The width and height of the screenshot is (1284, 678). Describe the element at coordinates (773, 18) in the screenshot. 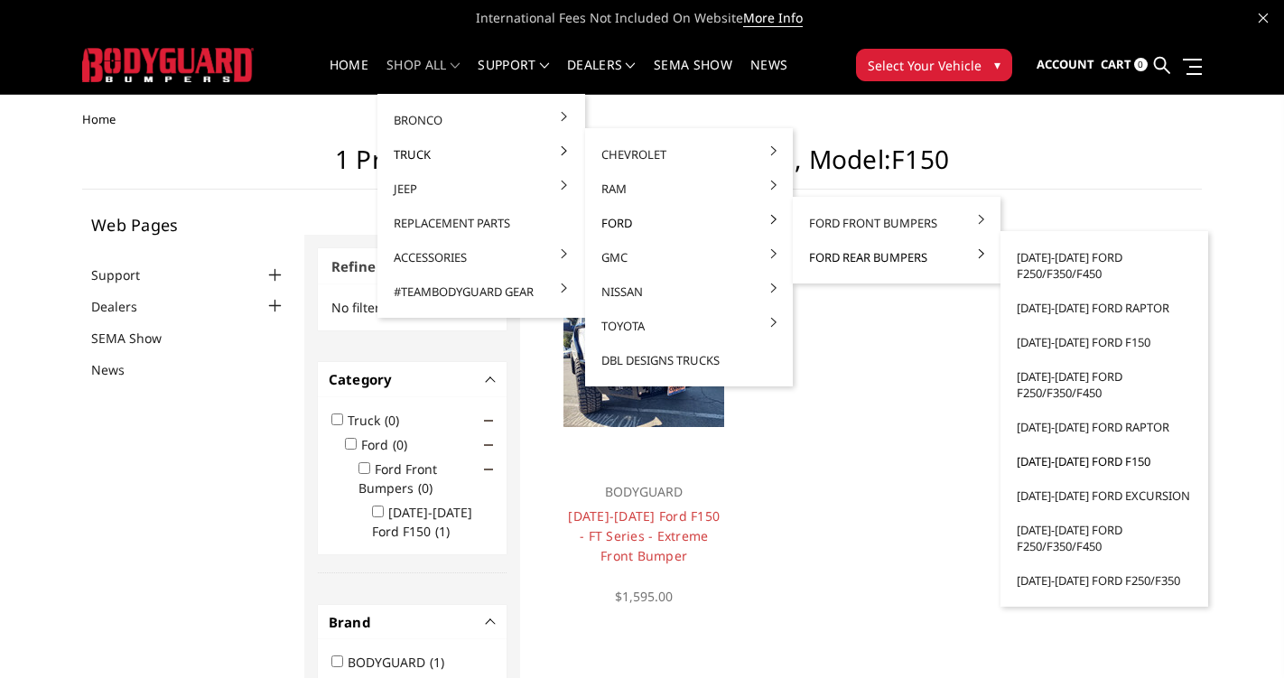

I see `a: More Info` at that location.